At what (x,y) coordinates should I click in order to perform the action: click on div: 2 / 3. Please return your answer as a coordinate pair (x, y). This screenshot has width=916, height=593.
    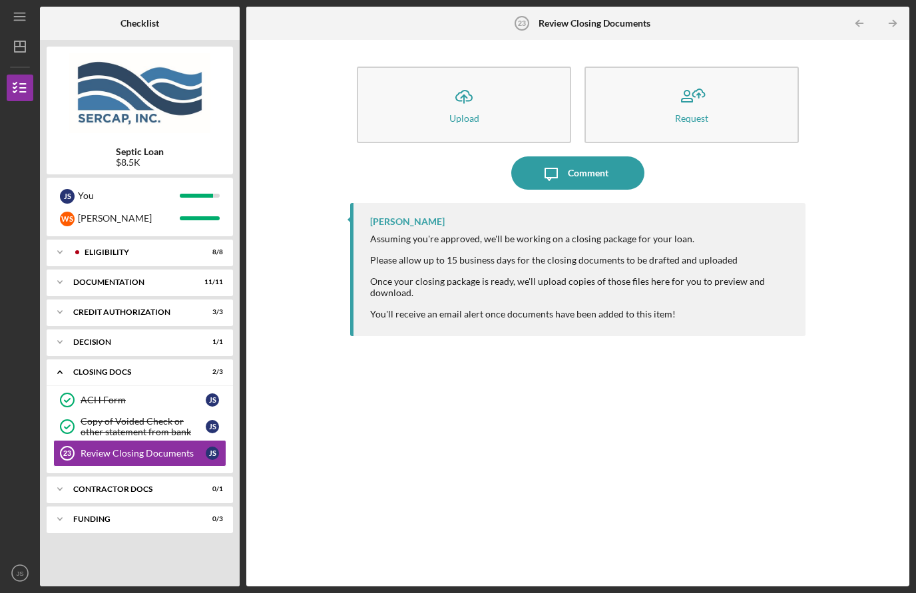
    Looking at the image, I should click on (211, 372).